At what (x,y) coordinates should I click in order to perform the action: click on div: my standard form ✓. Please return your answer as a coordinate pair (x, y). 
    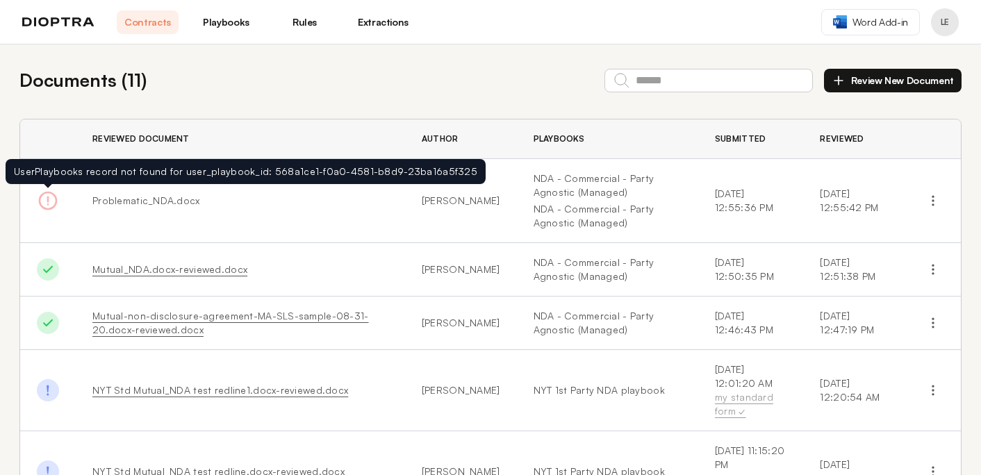
    Looking at the image, I should click on (751, 404).